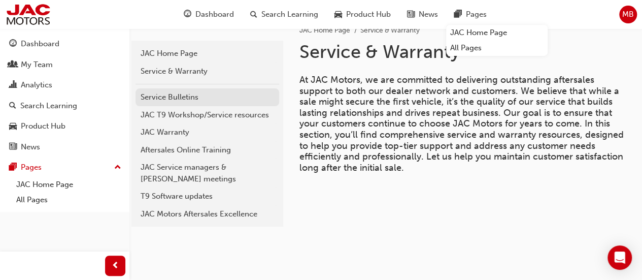  I want to click on div: Open Intercom Messenger, so click(620, 257).